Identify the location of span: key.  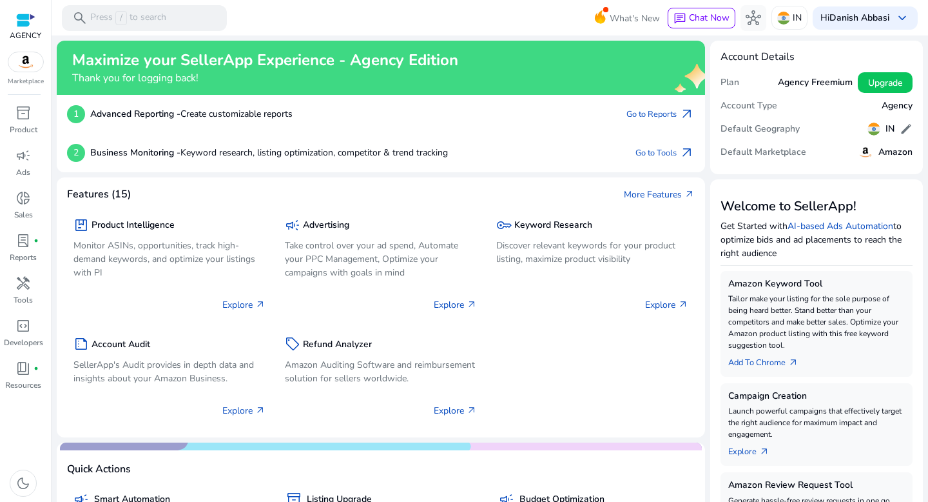
(504, 225).